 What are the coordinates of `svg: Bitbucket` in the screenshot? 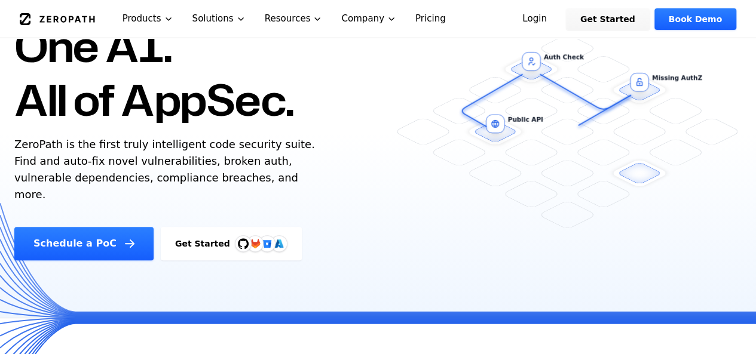 It's located at (267, 244).